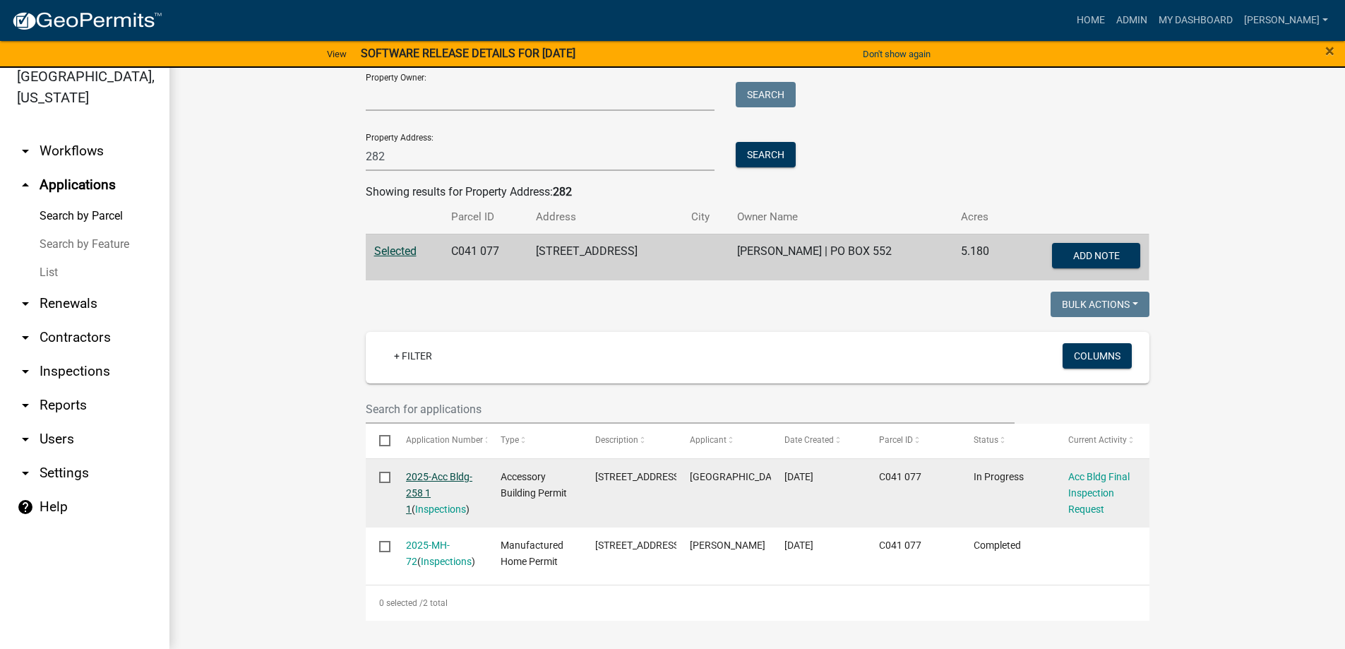  Describe the element at coordinates (439, 493) in the screenshot. I see `a: 2025-Acc Bldg-258 1 1` at that location.